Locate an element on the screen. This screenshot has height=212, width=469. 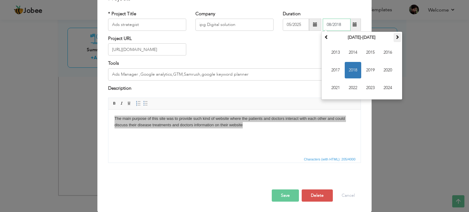
span: 2013 is located at coordinates (336, 53).